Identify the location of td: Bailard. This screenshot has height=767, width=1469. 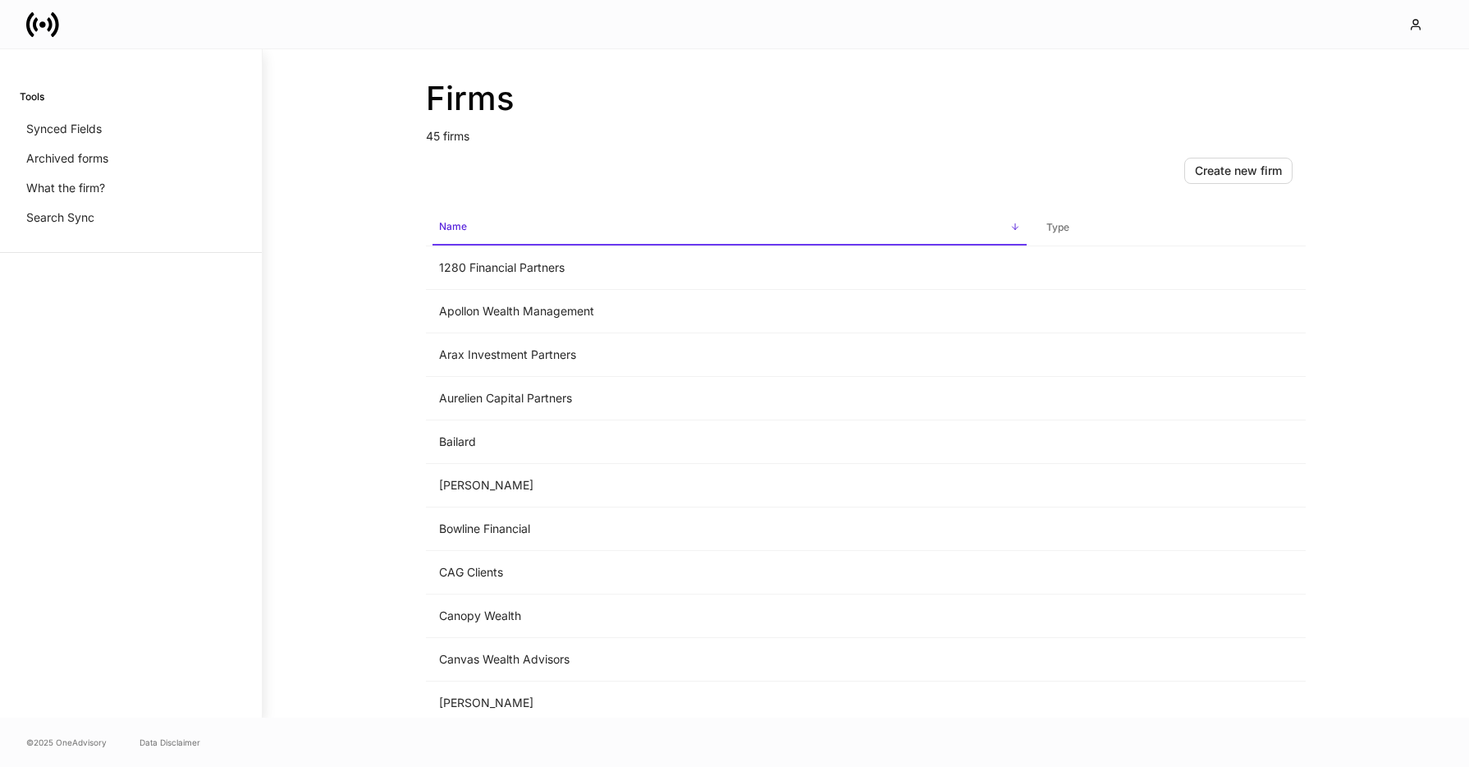
(730, 442).